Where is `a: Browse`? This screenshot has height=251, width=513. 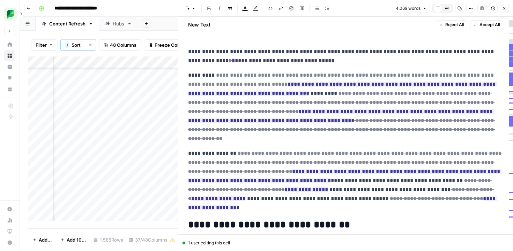 a: Browse is located at coordinates (10, 56).